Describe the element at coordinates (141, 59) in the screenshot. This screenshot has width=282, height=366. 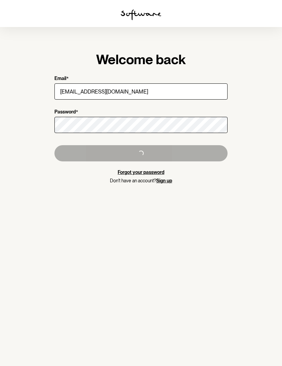
I see `h1: Welcome back` at that location.